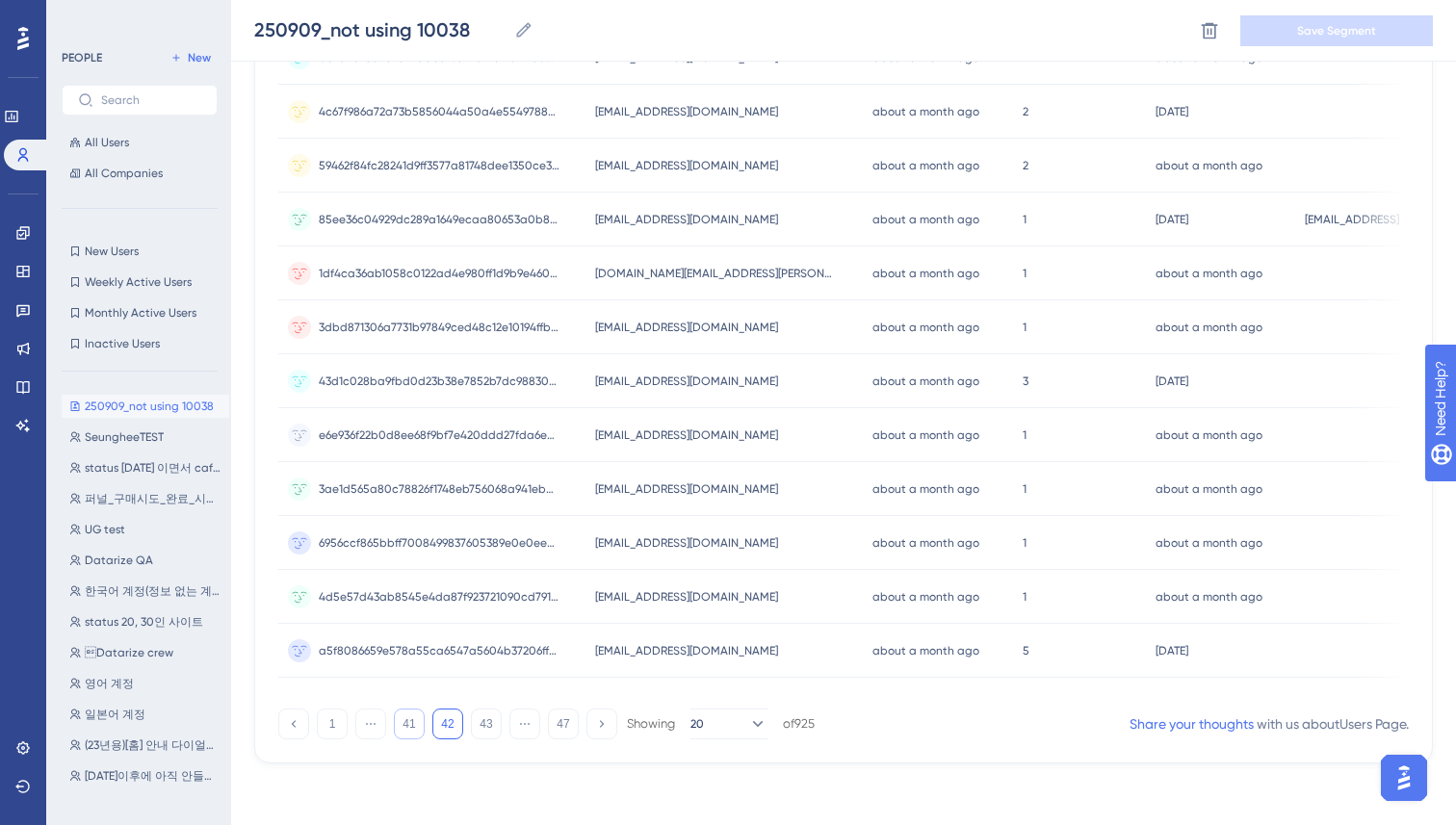 This screenshot has height=825, width=1456. Describe the element at coordinates (487, 724) in the screenshot. I see `button: 43` at that location.